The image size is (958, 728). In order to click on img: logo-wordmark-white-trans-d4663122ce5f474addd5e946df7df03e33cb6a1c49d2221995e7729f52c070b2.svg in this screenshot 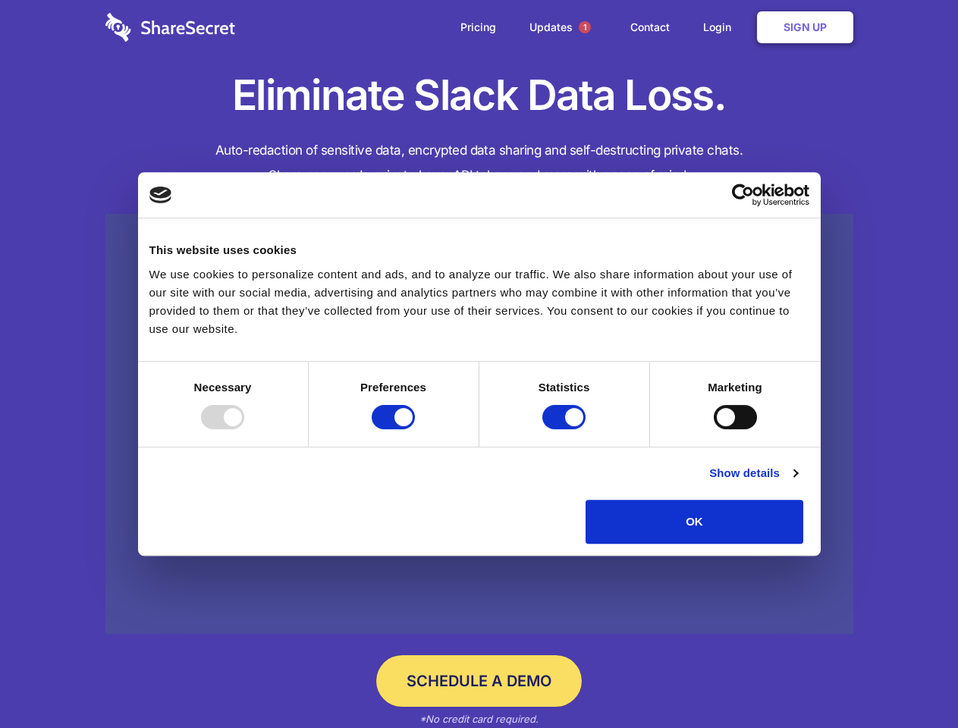, I will do `click(170, 27)`.